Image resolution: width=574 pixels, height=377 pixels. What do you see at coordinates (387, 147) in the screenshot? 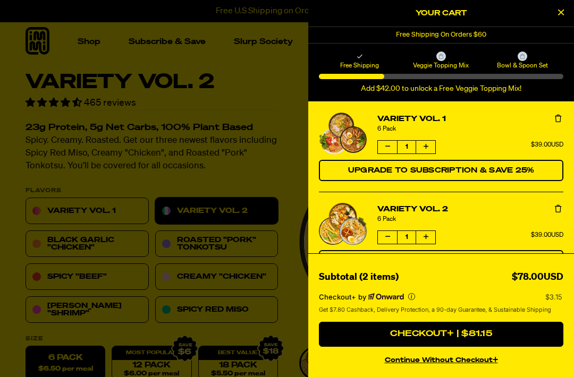
I see `button: Decrease quantity of Variety Vol. 1` at bounding box center [387, 147].